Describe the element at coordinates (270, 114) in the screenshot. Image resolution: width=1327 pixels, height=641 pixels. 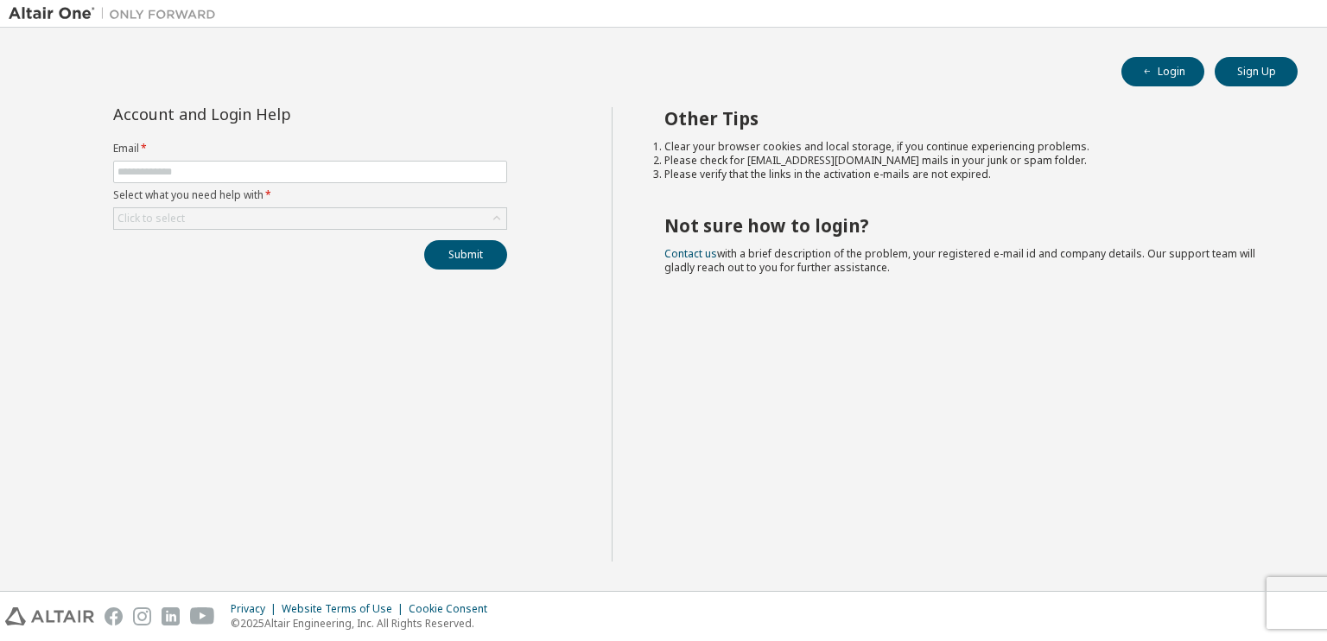
I see `div: Account and Login Help` at that location.